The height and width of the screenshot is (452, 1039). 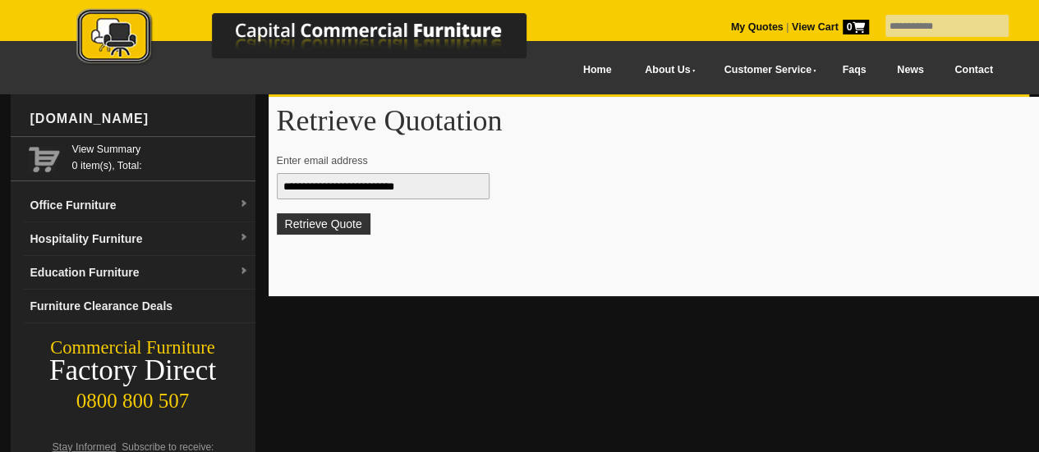 What do you see at coordinates (757, 27) in the screenshot?
I see `a: My Quotes` at bounding box center [757, 27].